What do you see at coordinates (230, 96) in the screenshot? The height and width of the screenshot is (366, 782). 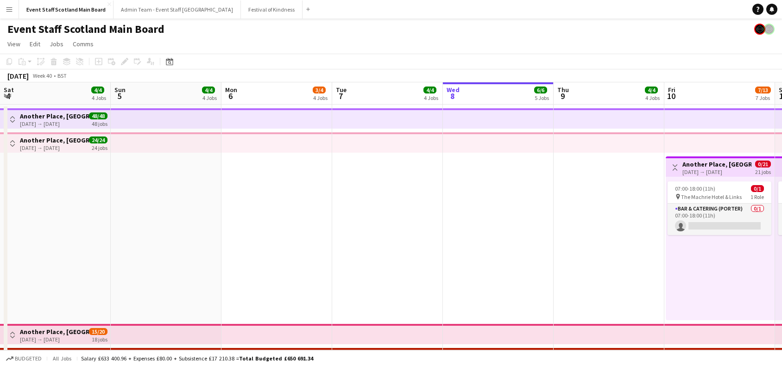 I see `span: 6` at bounding box center [230, 96].